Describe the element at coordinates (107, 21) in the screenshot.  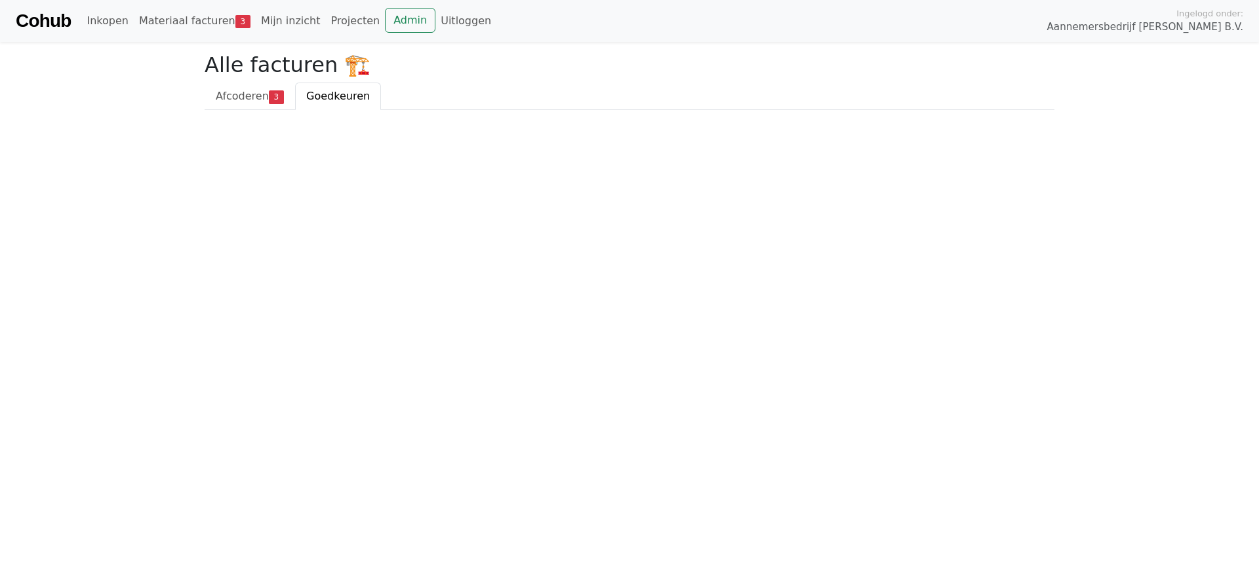
I see `a: Inkopen` at that location.